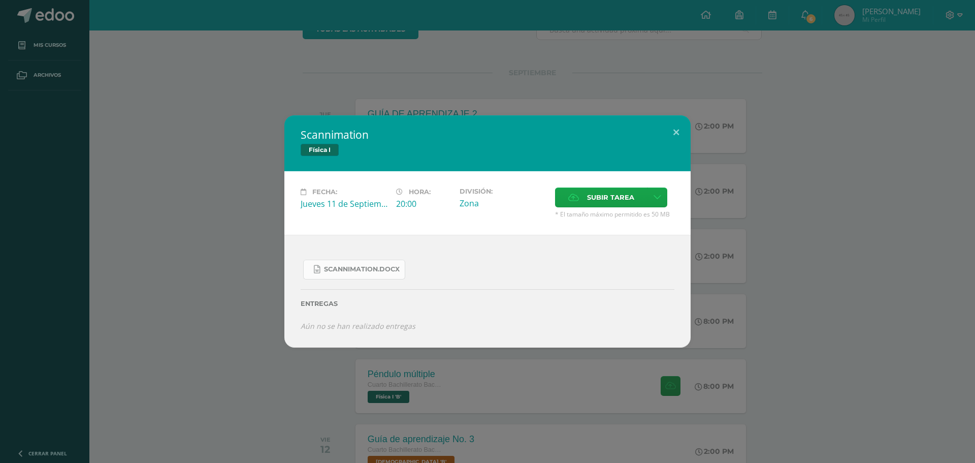  What do you see at coordinates (354, 269) in the screenshot?
I see `a: Scannimation.docx` at bounding box center [354, 269].